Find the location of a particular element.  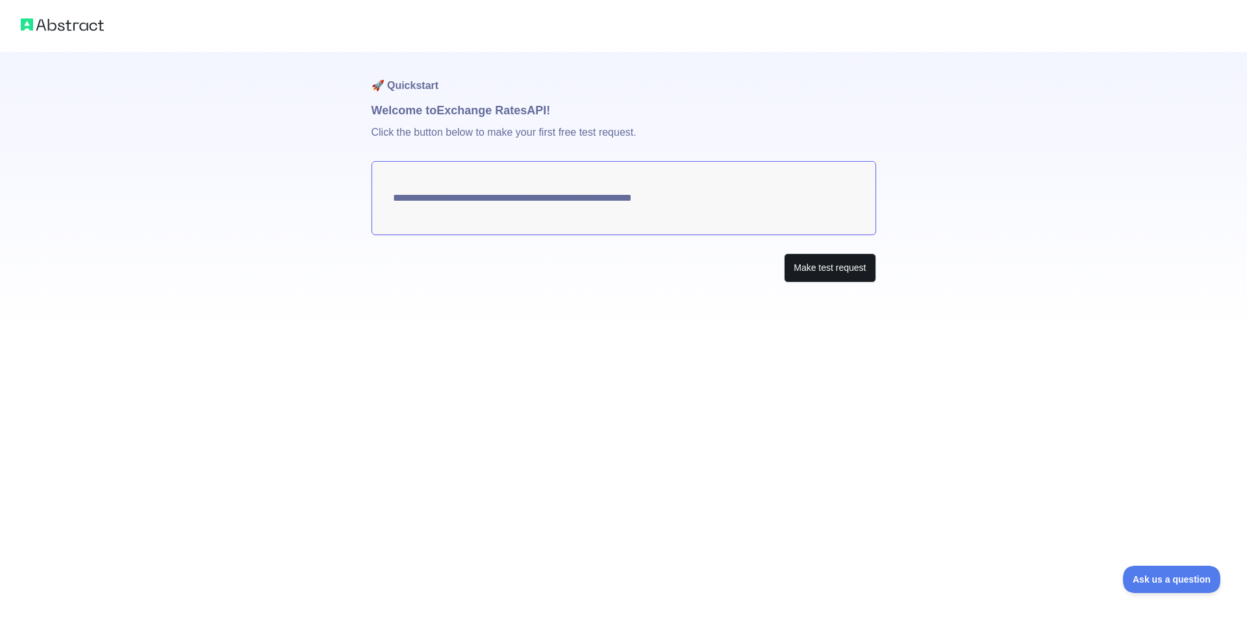

img: Abstract logo is located at coordinates (62, 25).